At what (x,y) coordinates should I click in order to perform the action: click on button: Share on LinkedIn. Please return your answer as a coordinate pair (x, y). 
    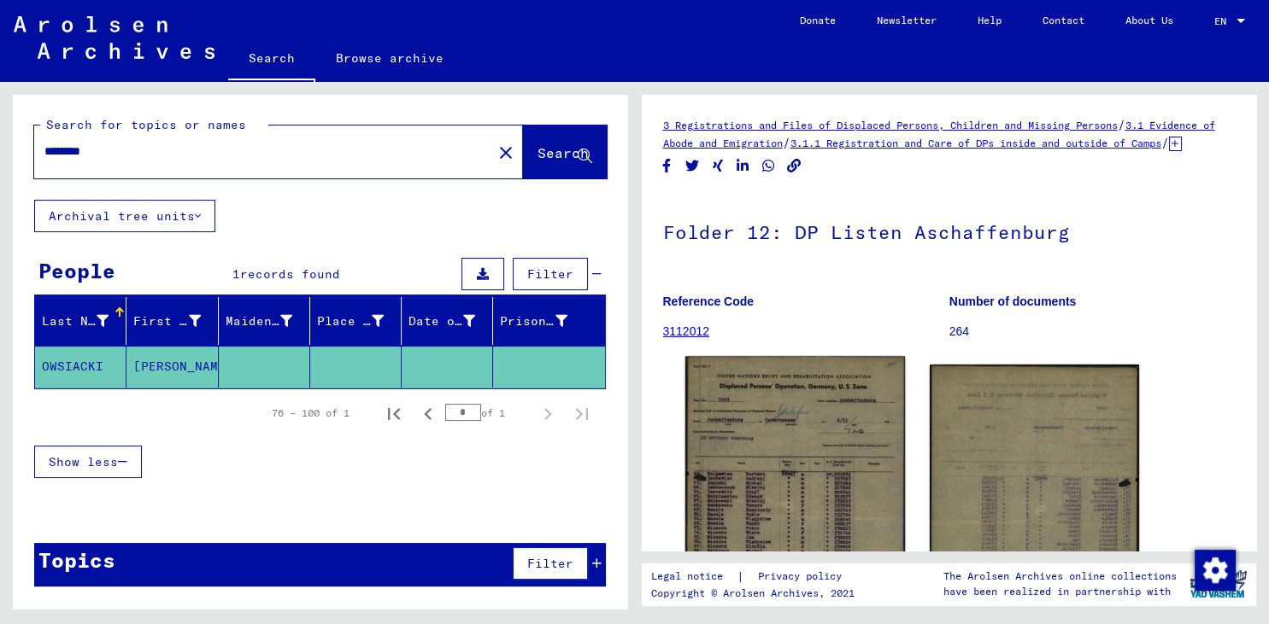
    Looking at the image, I should click on (742, 166).